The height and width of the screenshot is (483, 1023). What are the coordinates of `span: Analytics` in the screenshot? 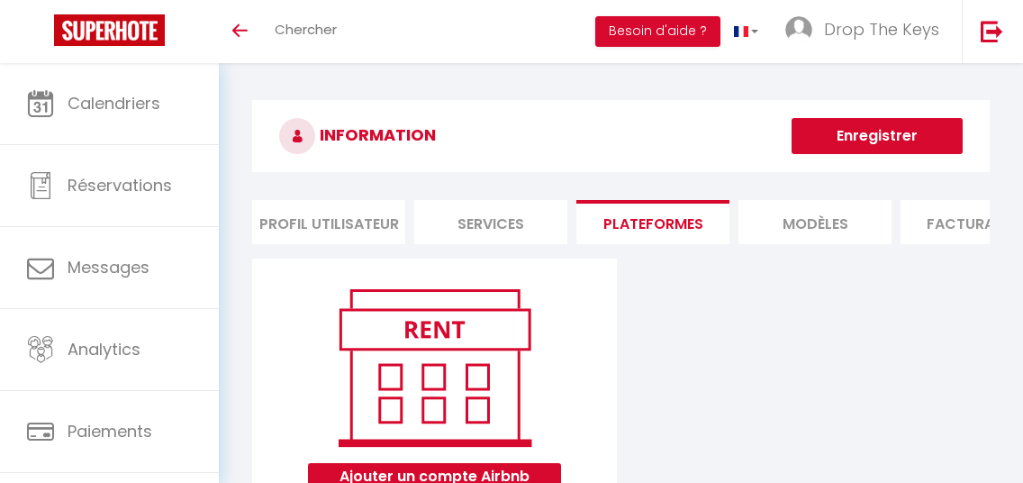 It's located at (104, 349).